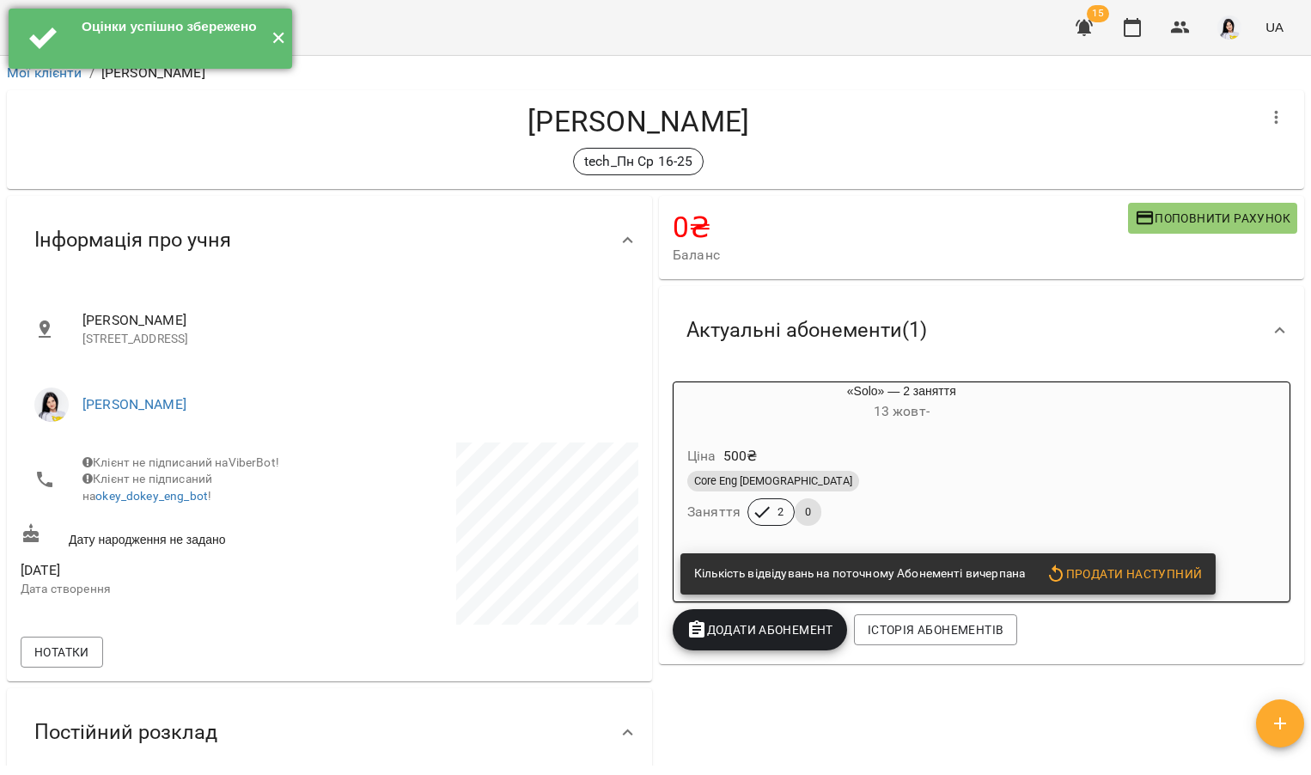 The width and height of the screenshot is (1311, 775). Describe the element at coordinates (901, 411) in the screenshot. I see `span: 13 жовт -` at that location.